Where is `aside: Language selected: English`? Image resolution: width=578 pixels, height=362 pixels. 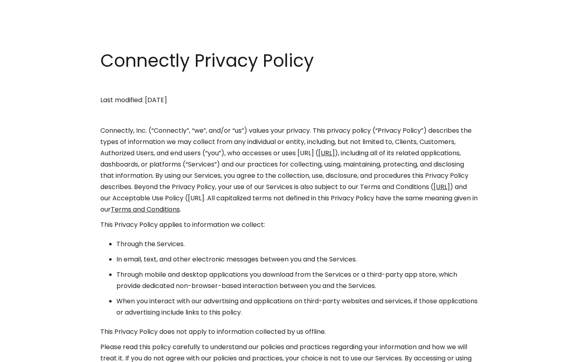
aside: Language selected: English is located at coordinates (28, 353).